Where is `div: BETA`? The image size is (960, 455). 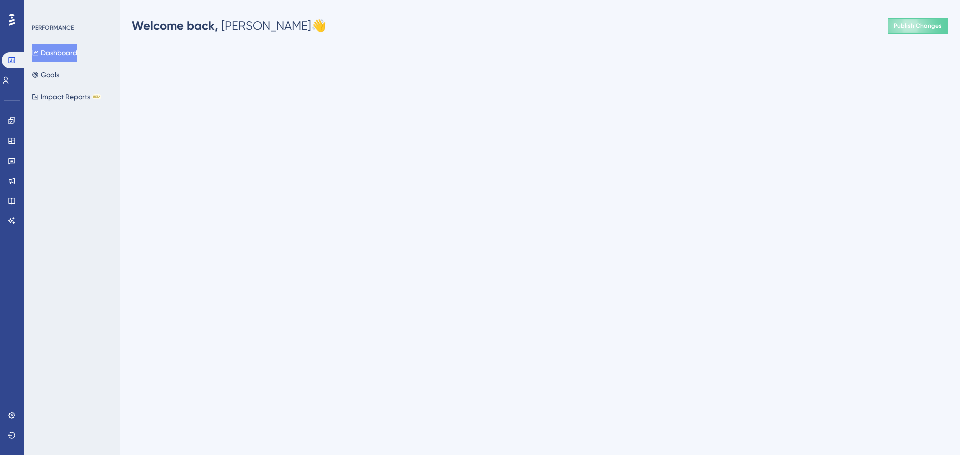
div: BETA is located at coordinates (97, 97).